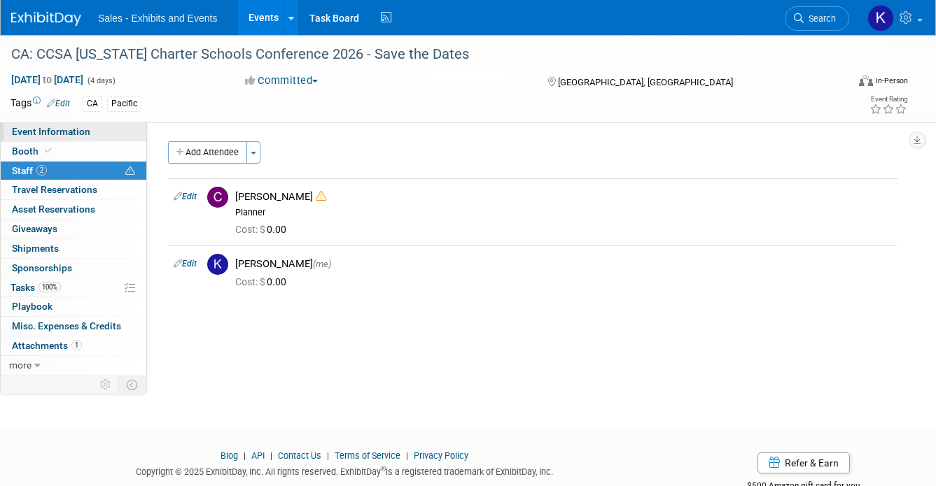 The height and width of the screenshot is (486, 936). Describe the element at coordinates (321, 196) in the screenshot. I see `i: Double-book Warning!` at that location.